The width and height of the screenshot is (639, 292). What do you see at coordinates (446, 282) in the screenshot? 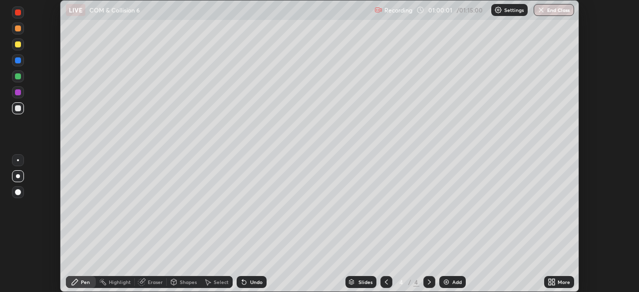
I see `img: add-slide-button` at bounding box center [446, 282].